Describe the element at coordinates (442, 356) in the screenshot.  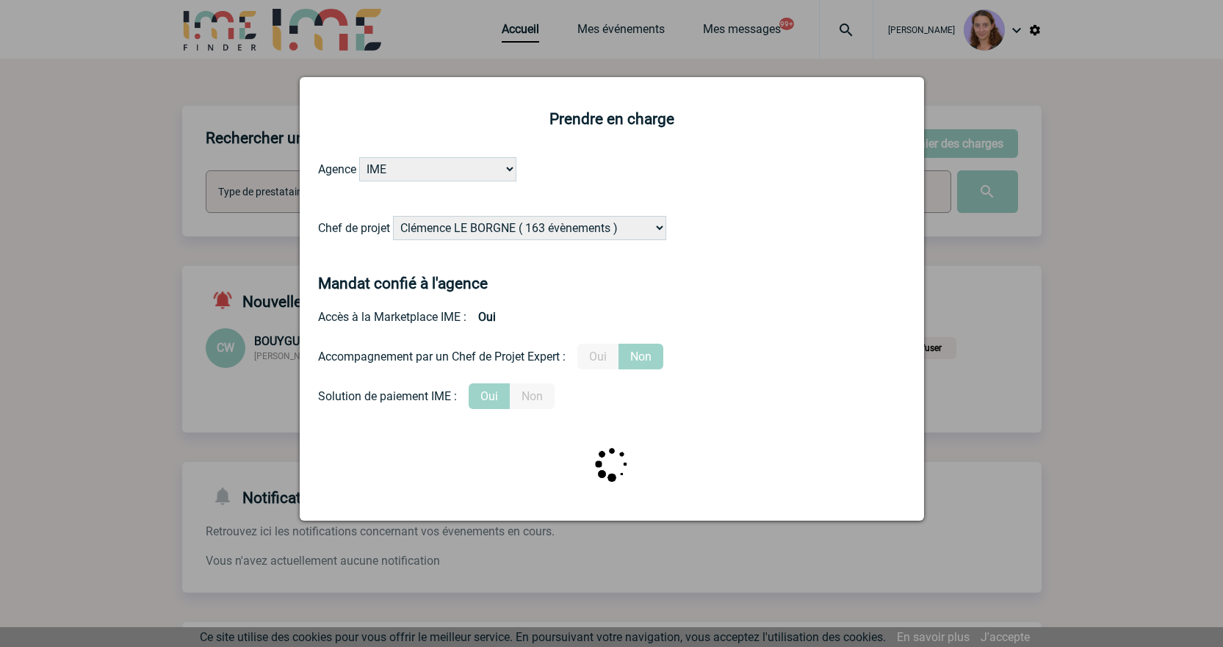
I see `div: Accompagnement par un Chef de Projet Expert :` at that location.